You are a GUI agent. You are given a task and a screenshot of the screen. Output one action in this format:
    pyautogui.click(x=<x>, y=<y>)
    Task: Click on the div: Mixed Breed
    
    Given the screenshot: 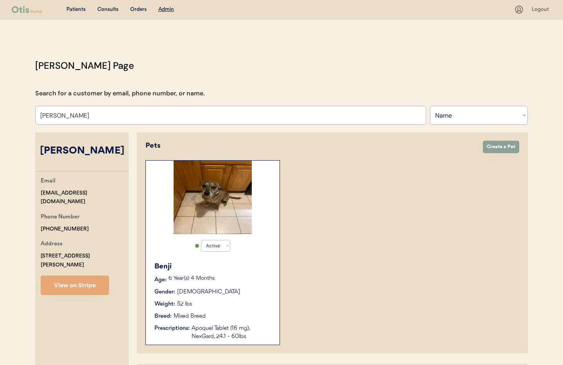 What is the action you would take?
    pyautogui.click(x=190, y=316)
    